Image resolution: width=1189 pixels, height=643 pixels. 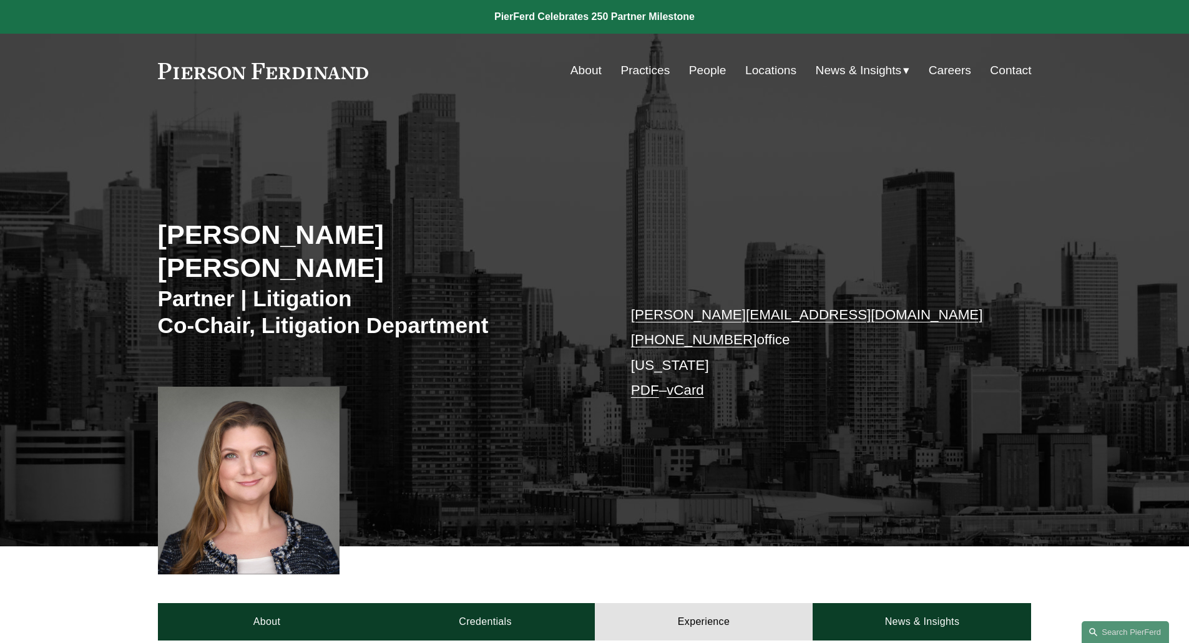 I want to click on a: People, so click(x=708, y=71).